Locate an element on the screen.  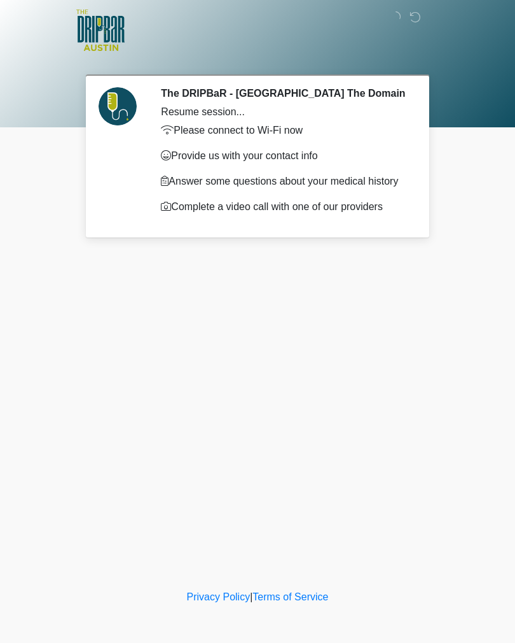
div: Resume session... is located at coordinates (284, 112).